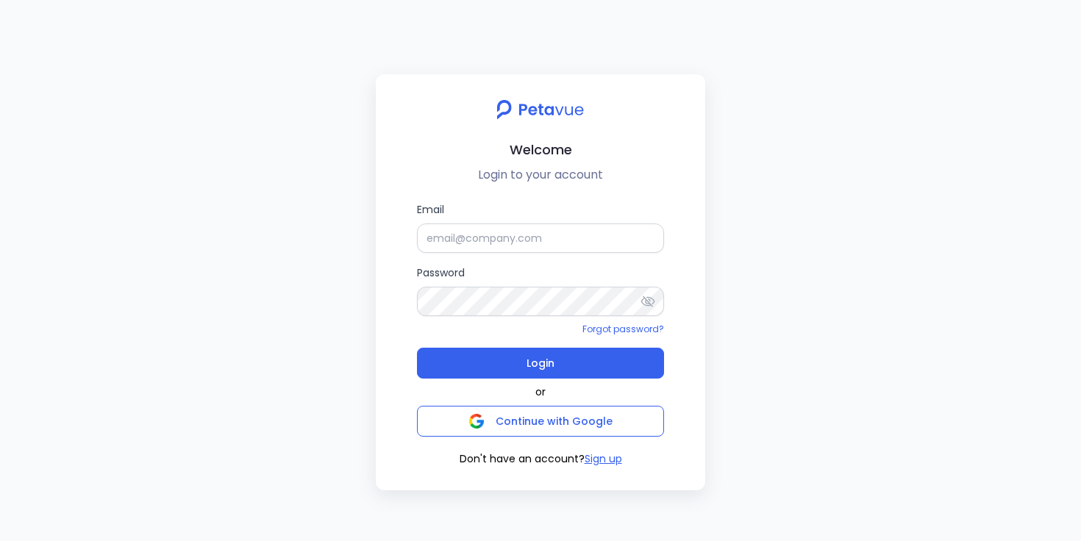  What do you see at coordinates (554, 421) in the screenshot?
I see `span: Continue with Google` at bounding box center [554, 421].